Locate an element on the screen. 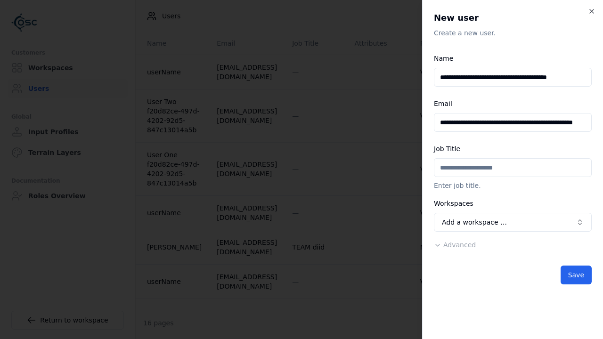 The image size is (603, 339). button: Advanced is located at coordinates (454, 245).